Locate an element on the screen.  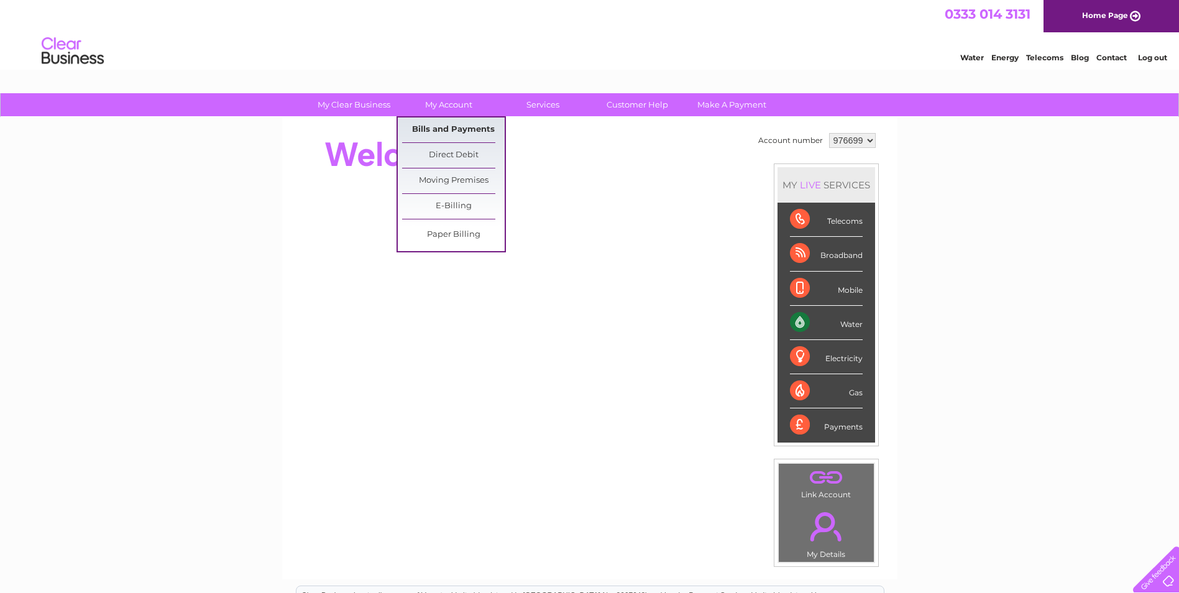
div: MY SERVICES is located at coordinates (826, 185).